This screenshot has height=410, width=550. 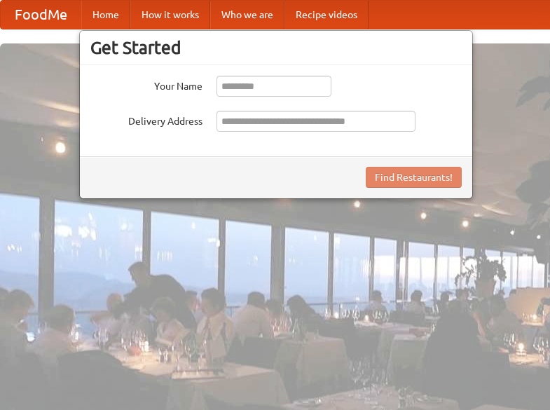 I want to click on a: How it works, so click(x=170, y=15).